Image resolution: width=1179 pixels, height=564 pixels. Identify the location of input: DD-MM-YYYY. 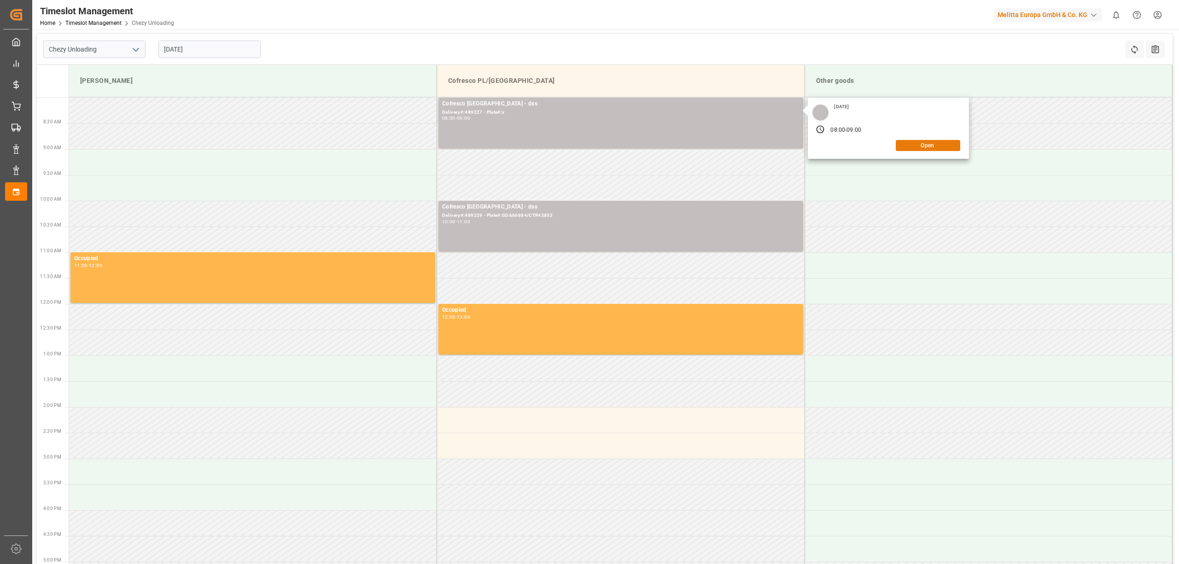
(210, 49).